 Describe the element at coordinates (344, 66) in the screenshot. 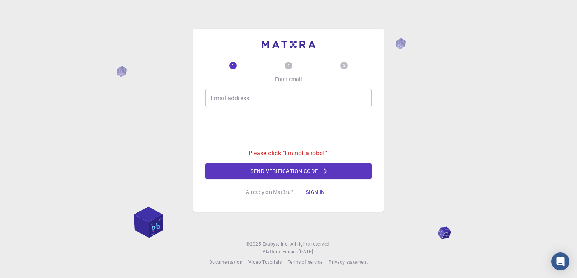

I see `text: 3` at that location.